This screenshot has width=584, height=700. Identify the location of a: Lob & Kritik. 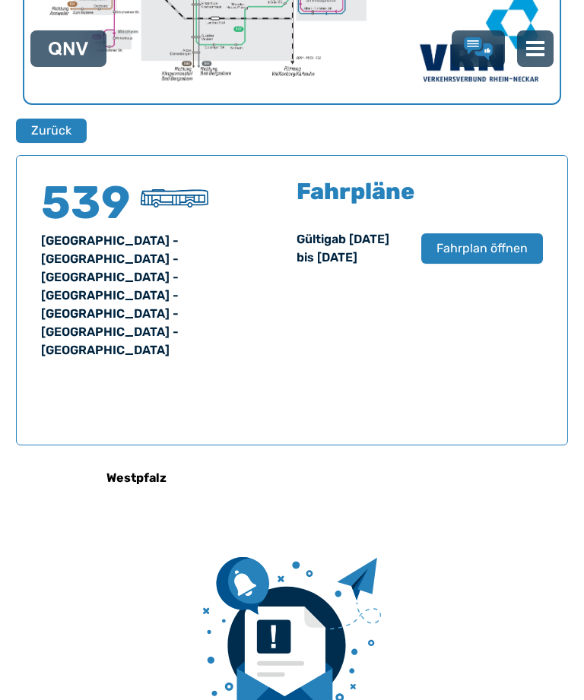
(478, 49).